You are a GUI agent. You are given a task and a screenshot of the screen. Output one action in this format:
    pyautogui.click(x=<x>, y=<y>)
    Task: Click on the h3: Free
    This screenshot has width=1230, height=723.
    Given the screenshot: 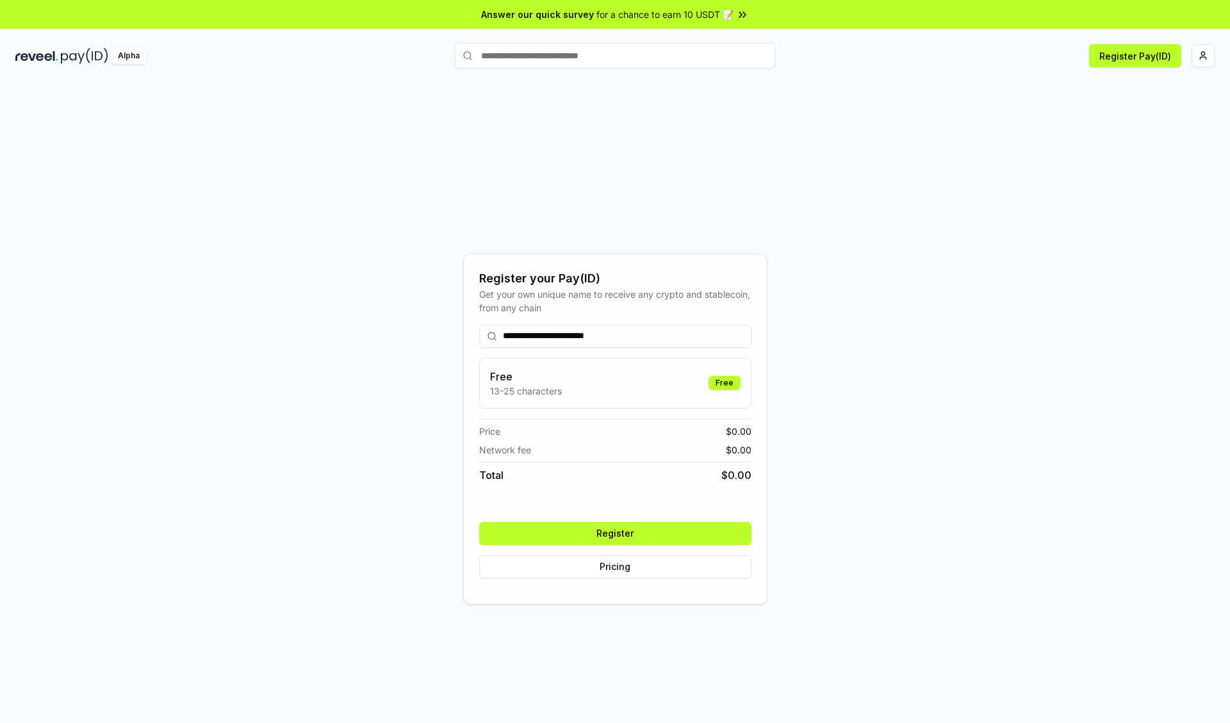 What is the action you would take?
    pyautogui.click(x=526, y=377)
    